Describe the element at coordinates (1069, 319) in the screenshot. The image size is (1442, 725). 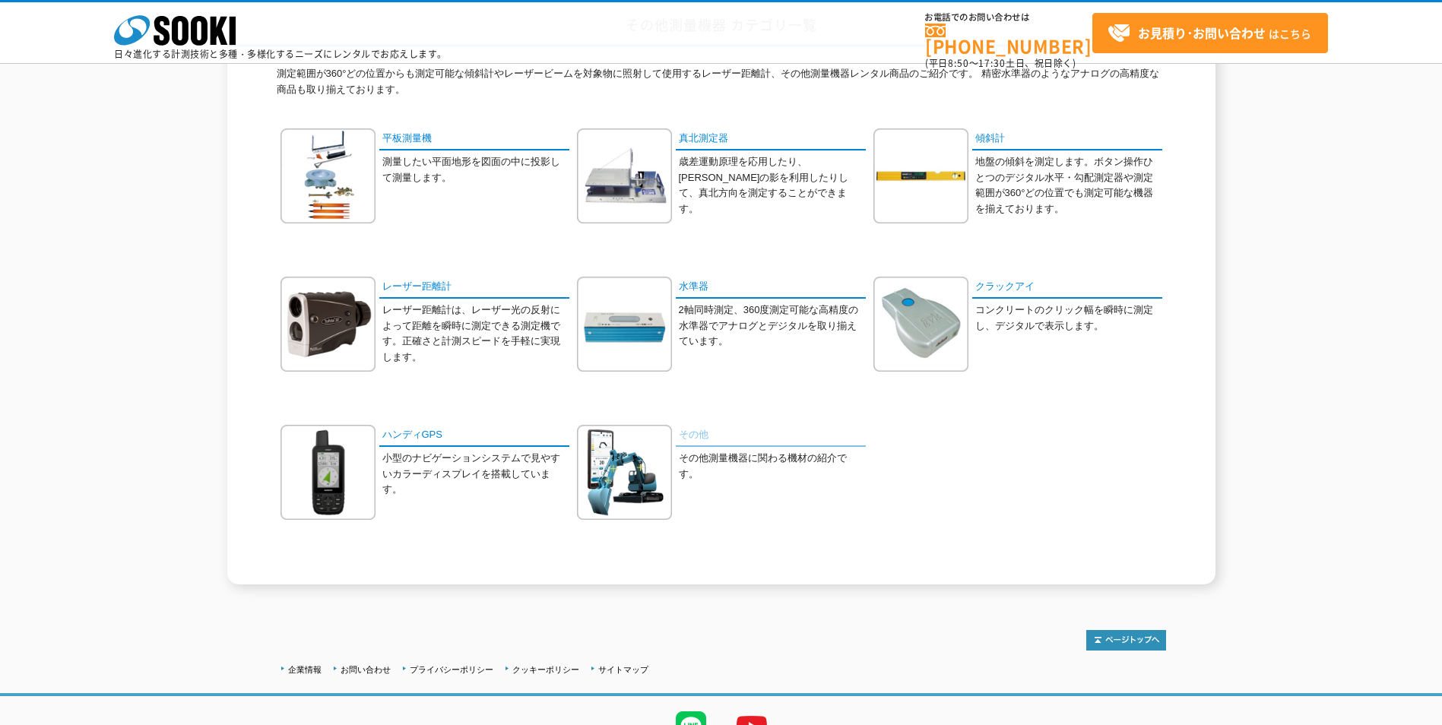
I see `p: コンクリートのクリック幅を瞬時に測定し、デジタルで表示します。` at that location.